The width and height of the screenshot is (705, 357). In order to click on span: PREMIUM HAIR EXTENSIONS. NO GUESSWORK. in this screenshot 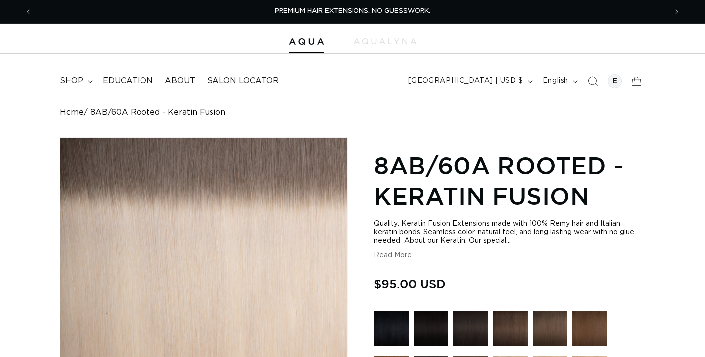, I will do `click(353, 11)`.